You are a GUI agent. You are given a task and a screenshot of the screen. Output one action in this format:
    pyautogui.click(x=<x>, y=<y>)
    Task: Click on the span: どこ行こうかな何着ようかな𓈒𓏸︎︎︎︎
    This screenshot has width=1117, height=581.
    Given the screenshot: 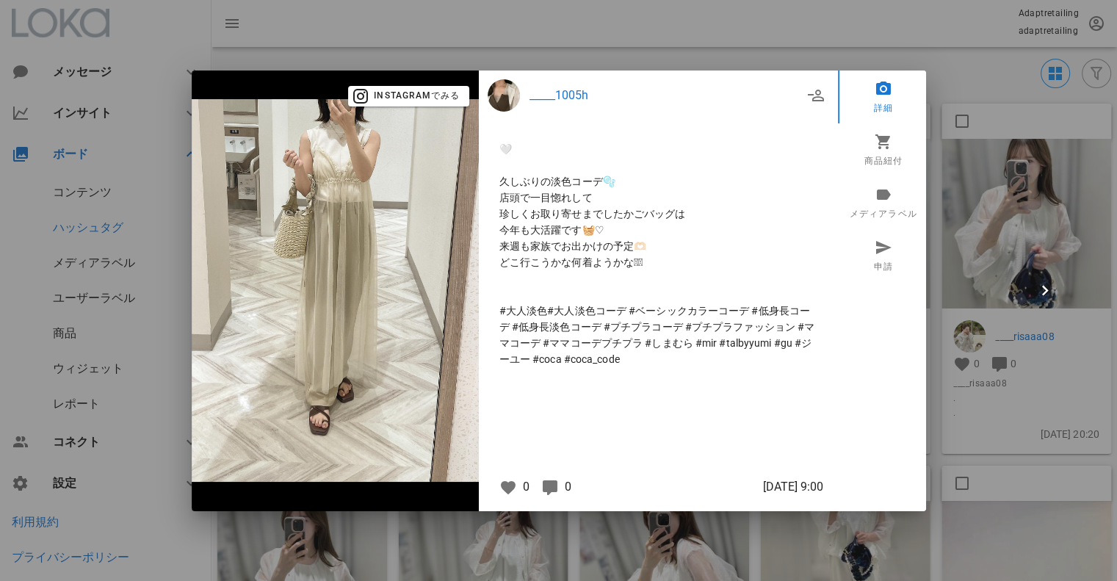 What is the action you would take?
    pyautogui.click(x=658, y=262)
    